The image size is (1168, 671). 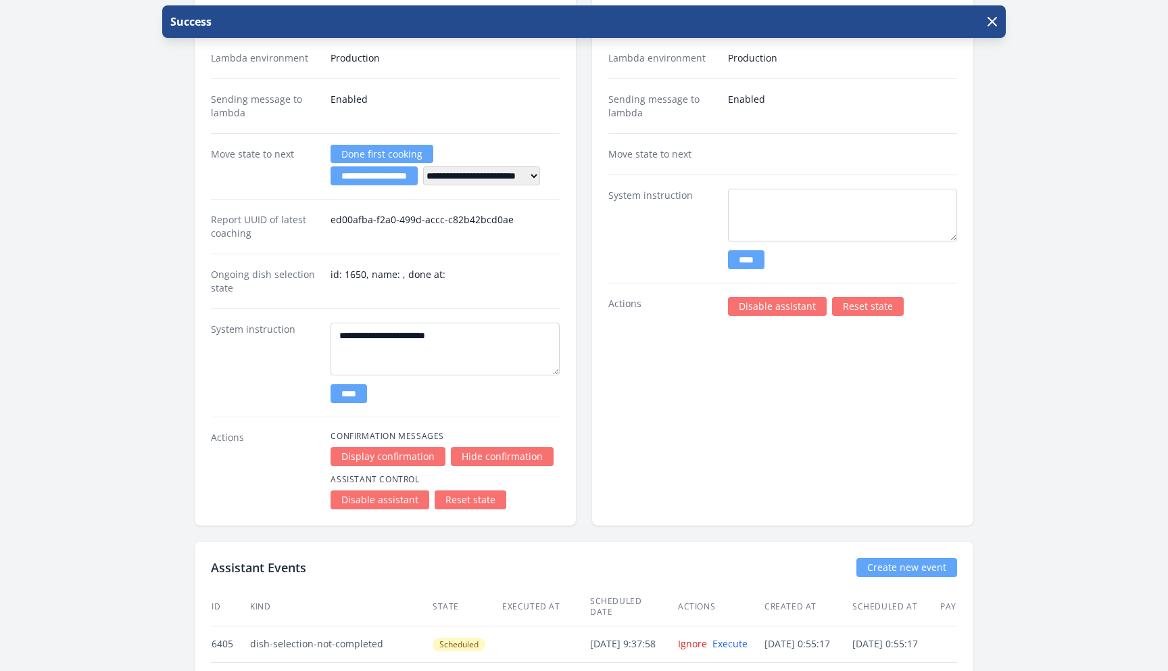 What do you see at coordinates (896, 606) in the screenshot?
I see `th: Scheduled at` at bounding box center [896, 606].